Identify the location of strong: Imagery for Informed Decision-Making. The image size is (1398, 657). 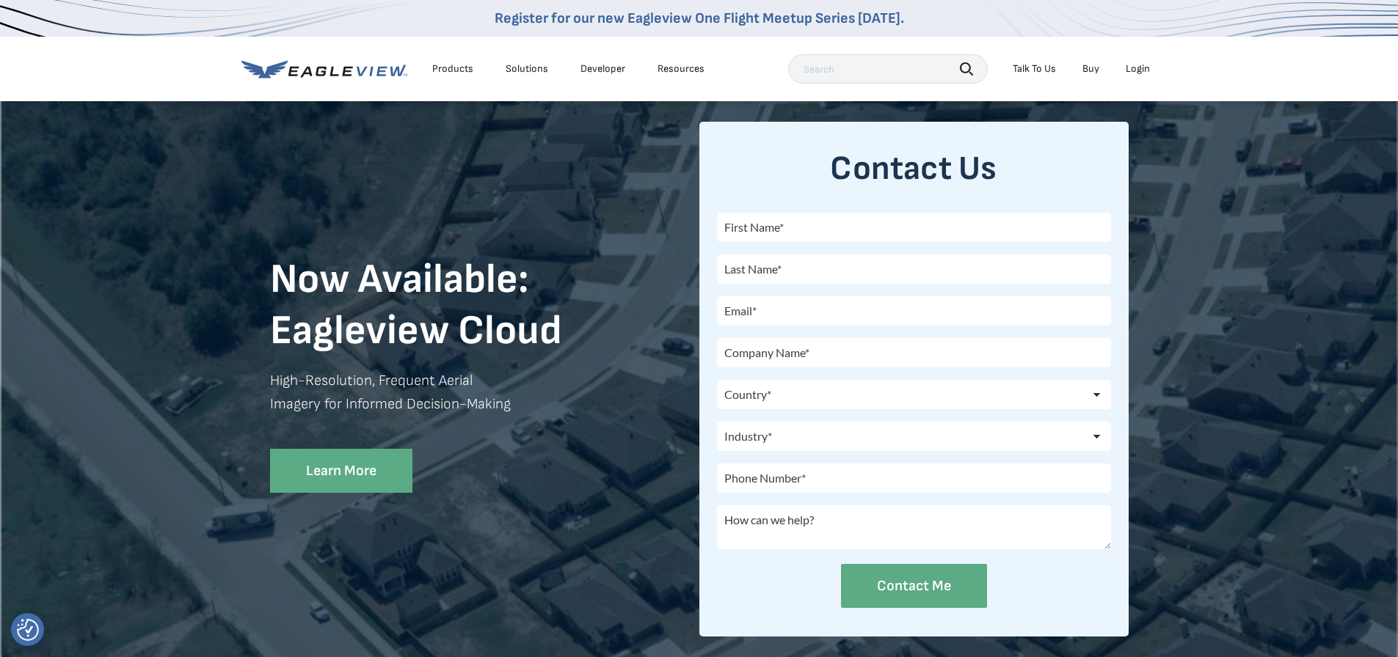
(390, 404).